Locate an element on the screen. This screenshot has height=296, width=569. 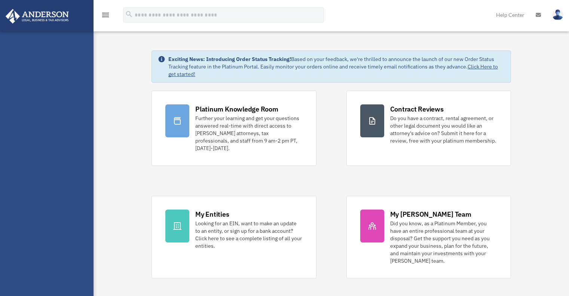
div: Do you have a contract, rental agreement, or other legal document you would like an attorney's ad... is located at coordinates (444, 129).